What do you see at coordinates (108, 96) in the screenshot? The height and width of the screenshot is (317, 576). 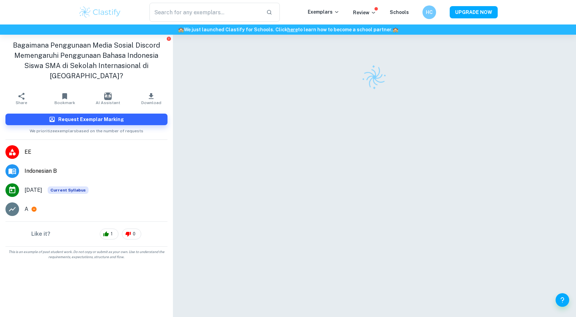 I see `img: AI Assistant` at bounding box center [108, 96].